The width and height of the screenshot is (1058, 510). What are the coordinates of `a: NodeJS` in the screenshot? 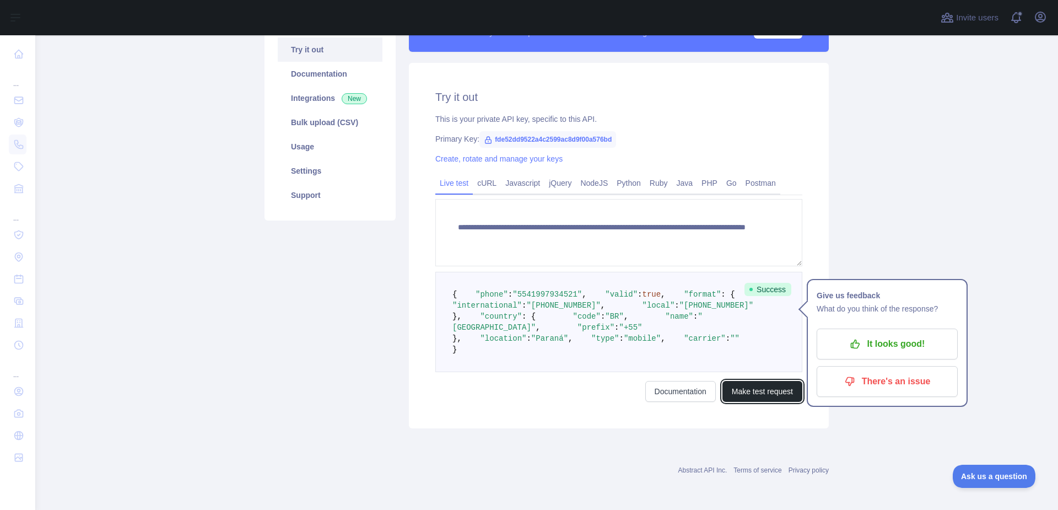 It's located at (594, 183).